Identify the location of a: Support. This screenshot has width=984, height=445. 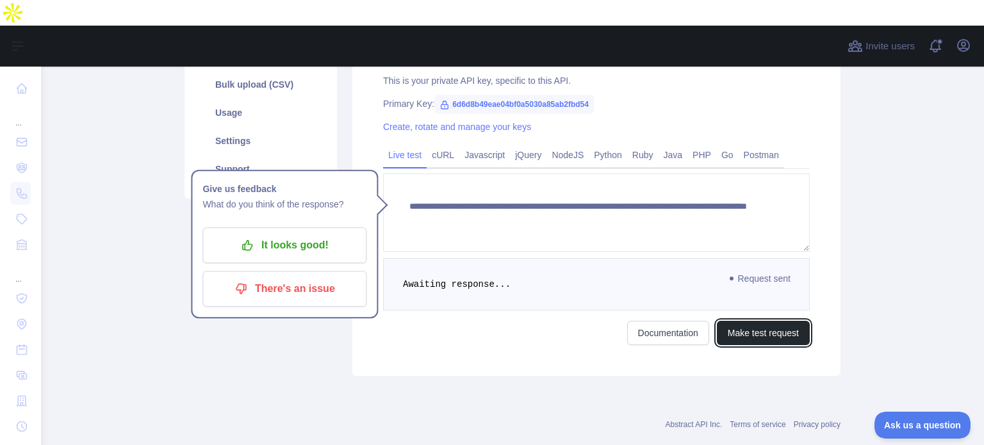
(261, 169).